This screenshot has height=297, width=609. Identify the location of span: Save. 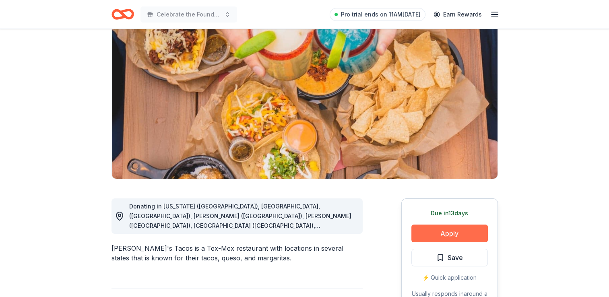
(455, 258).